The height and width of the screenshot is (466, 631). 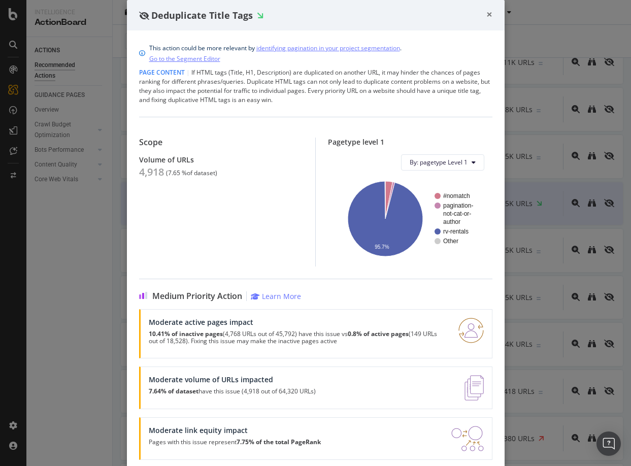 I want to click on p: Pages with this issue represent, so click(x=234, y=442).